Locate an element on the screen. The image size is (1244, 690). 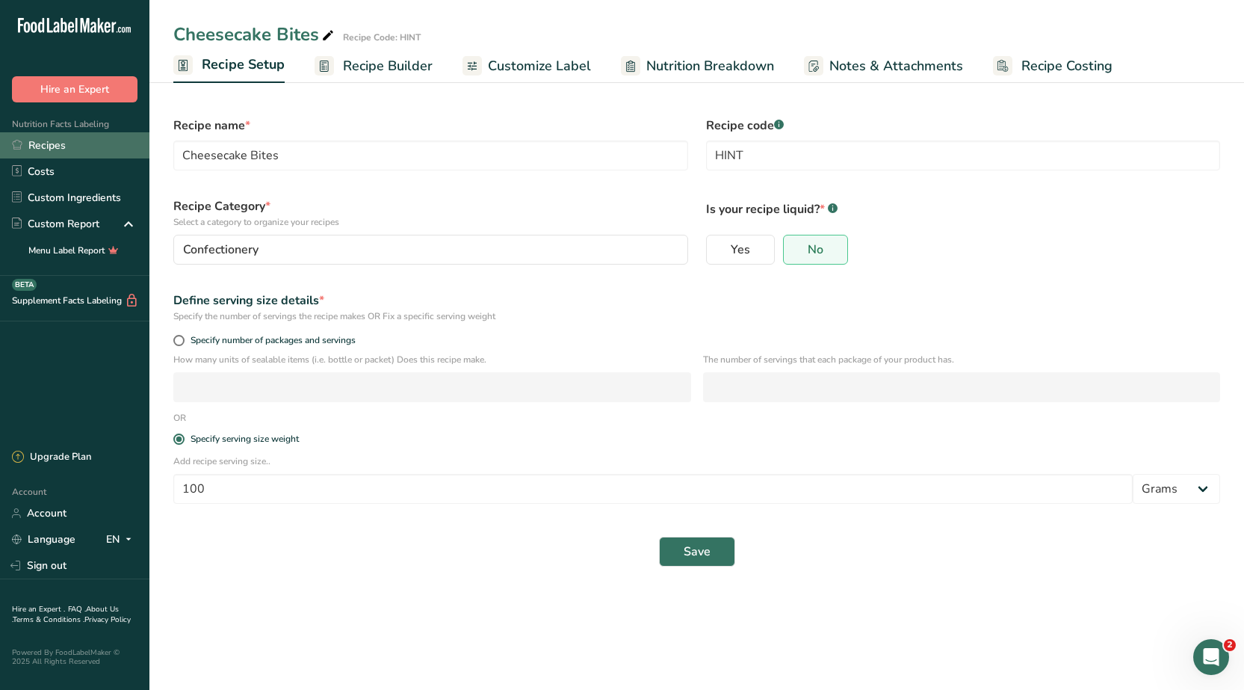
div: Define serving size details is located at coordinates (697, 300).